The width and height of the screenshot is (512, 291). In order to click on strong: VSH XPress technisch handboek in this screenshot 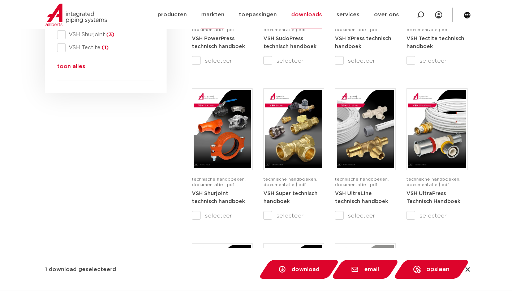, I will do `click(363, 43)`.